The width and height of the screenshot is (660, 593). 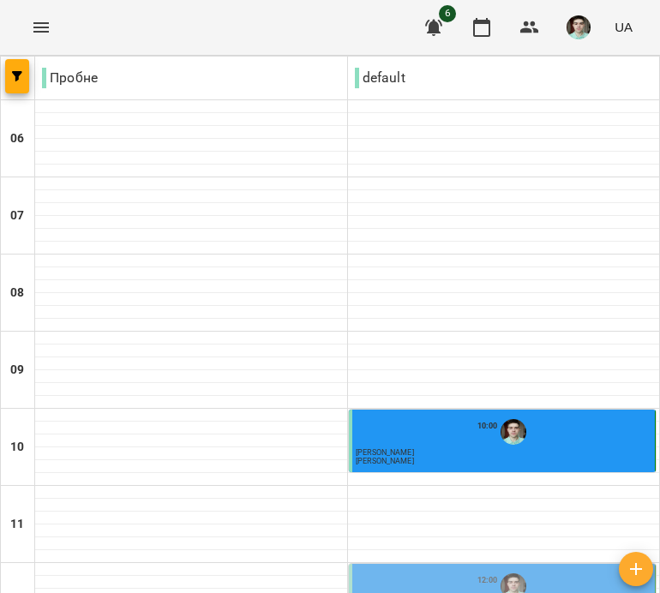 What do you see at coordinates (513, 432) in the screenshot?
I see `img: Андрушко Артем Олександрович` at bounding box center [513, 432].